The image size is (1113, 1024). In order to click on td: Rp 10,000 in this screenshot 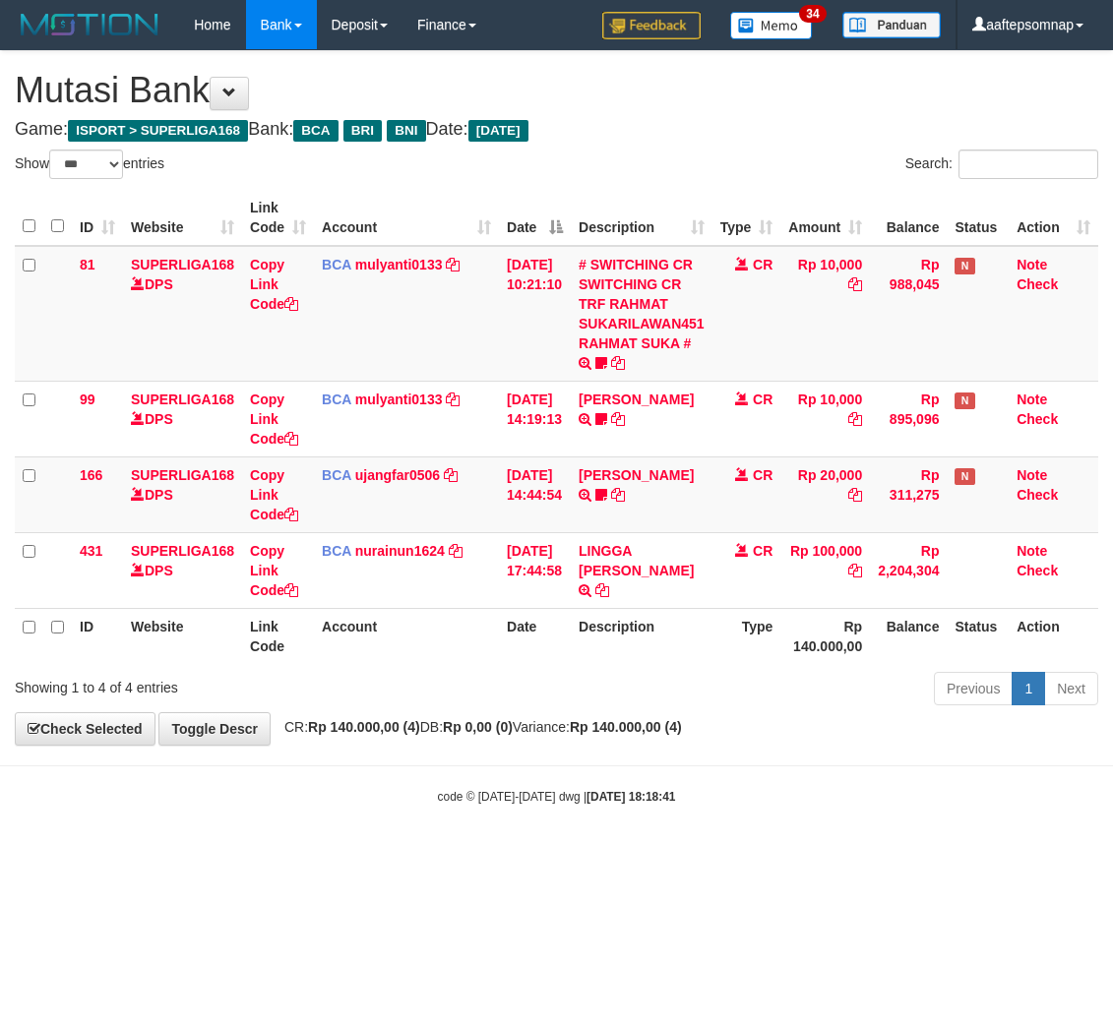, I will do `click(825, 418)`.